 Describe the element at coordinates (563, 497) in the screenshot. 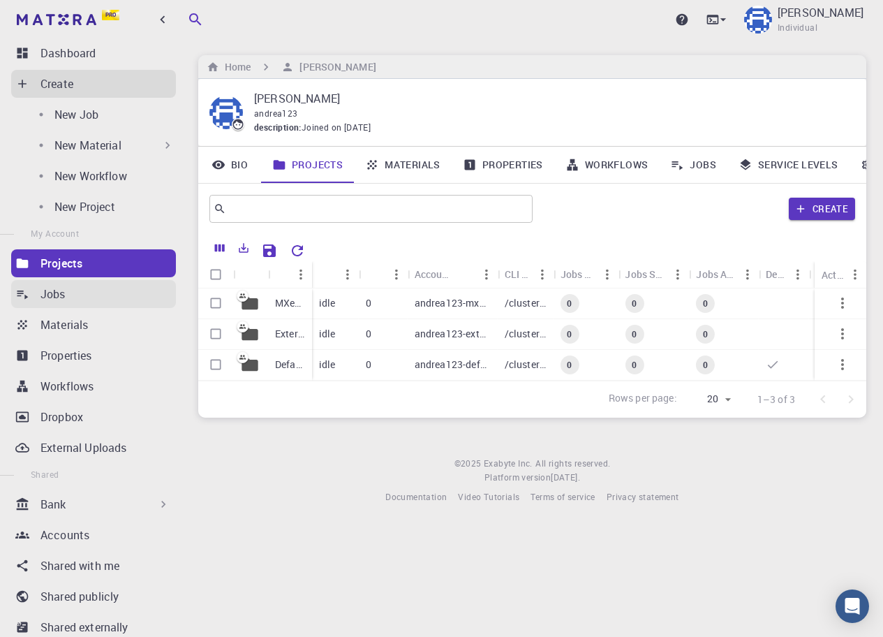

I see `span: Terms of service` at that location.